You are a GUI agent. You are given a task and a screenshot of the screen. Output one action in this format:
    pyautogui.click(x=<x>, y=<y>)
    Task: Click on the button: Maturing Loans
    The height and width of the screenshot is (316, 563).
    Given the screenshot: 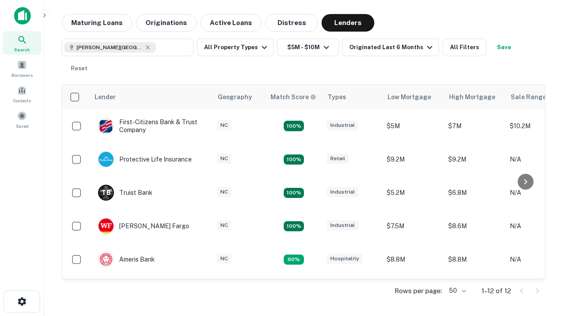 What is the action you would take?
    pyautogui.click(x=97, y=23)
    